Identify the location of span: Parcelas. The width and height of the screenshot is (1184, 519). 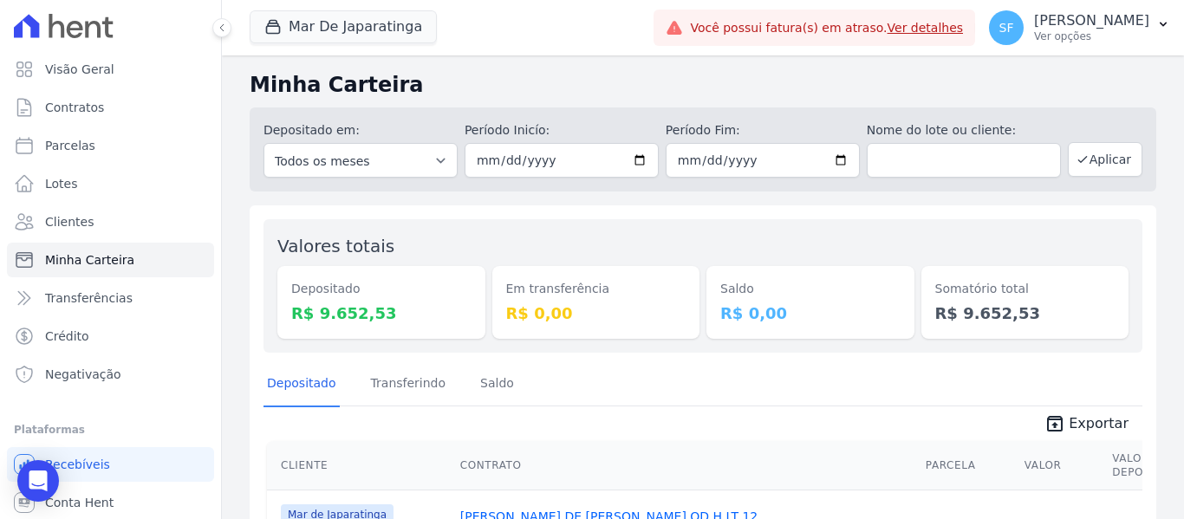
(70, 146).